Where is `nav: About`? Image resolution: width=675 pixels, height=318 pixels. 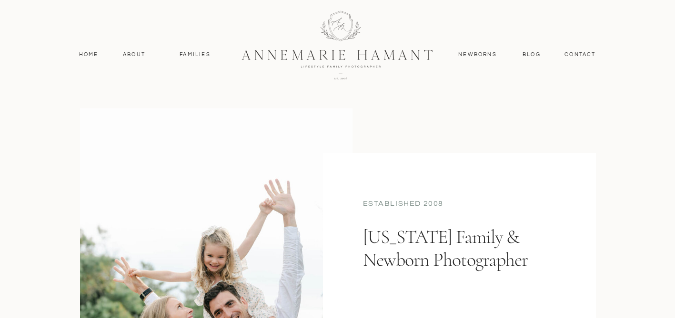
nav: About is located at coordinates (134, 55).